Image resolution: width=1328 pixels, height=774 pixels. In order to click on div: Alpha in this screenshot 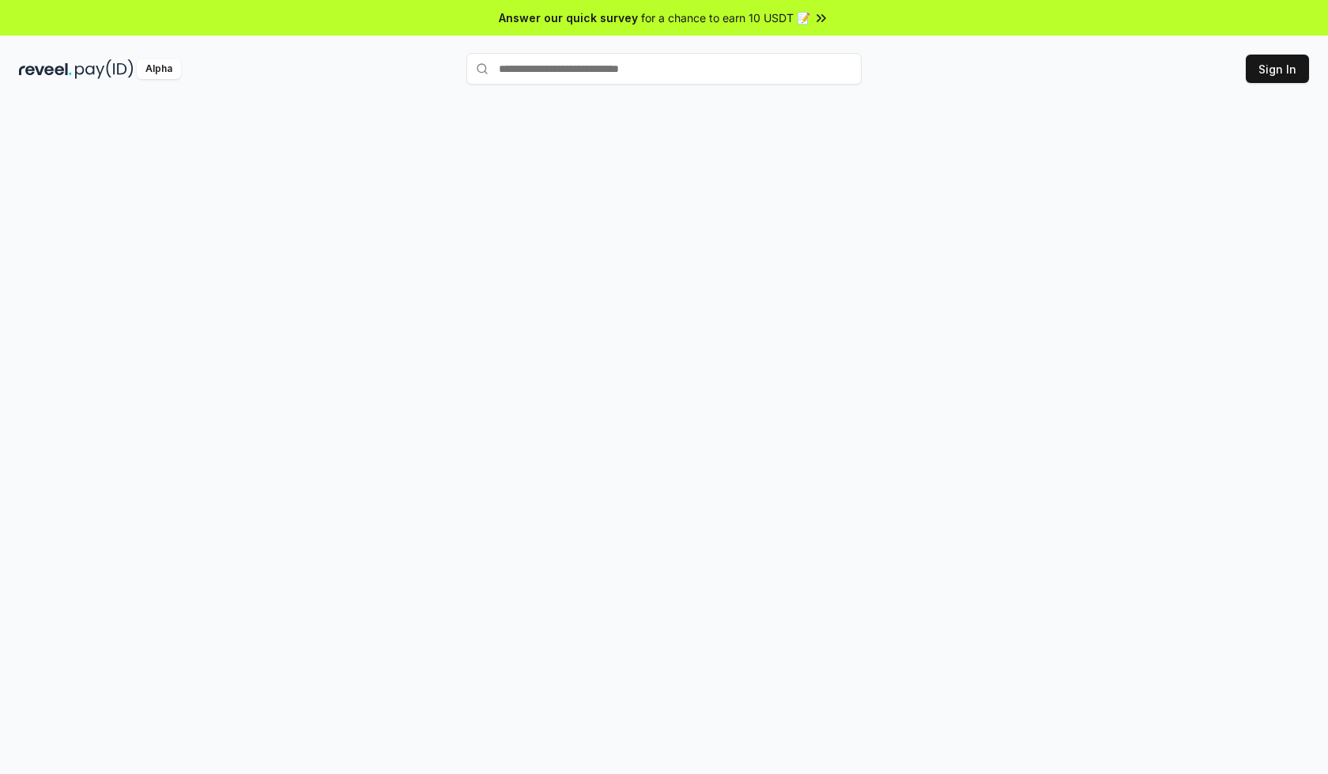, I will do `click(159, 69)`.